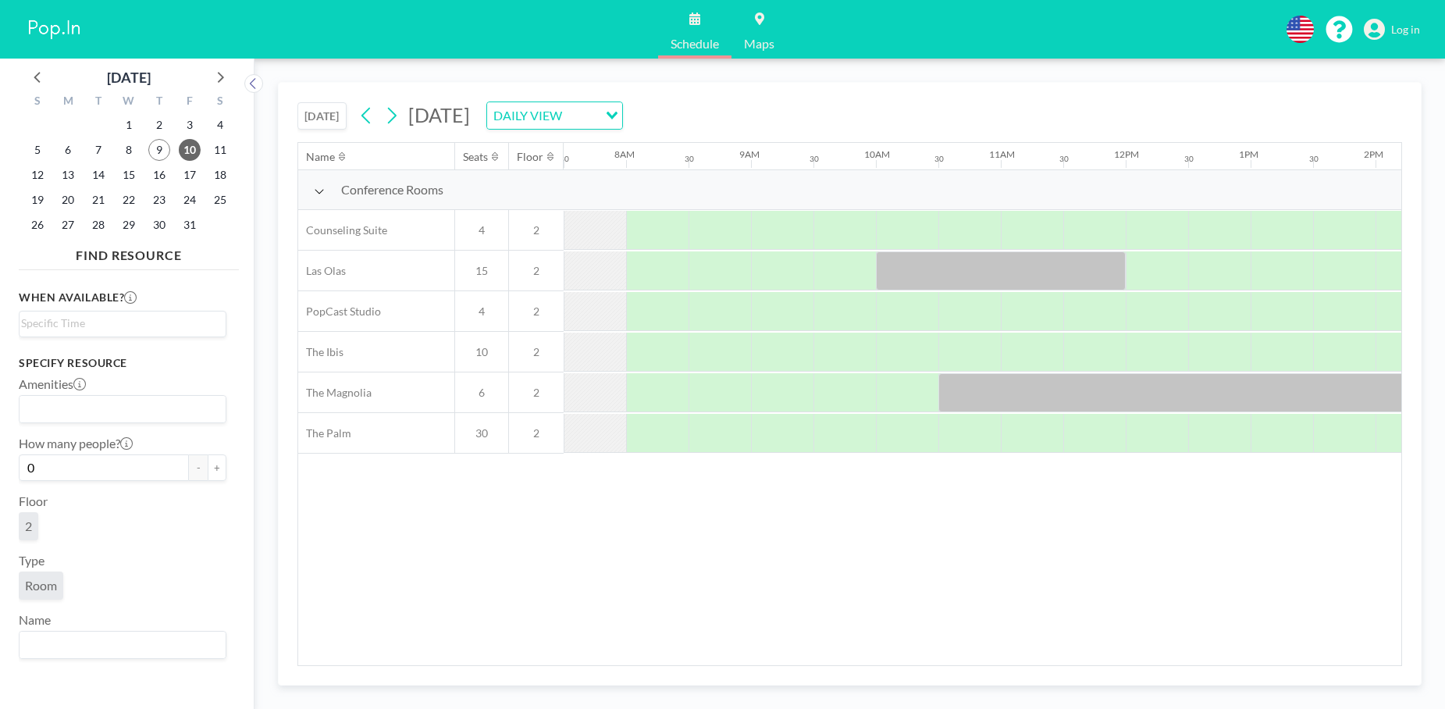  I want to click on span: Tuesday, October 14, 2025, so click(98, 175).